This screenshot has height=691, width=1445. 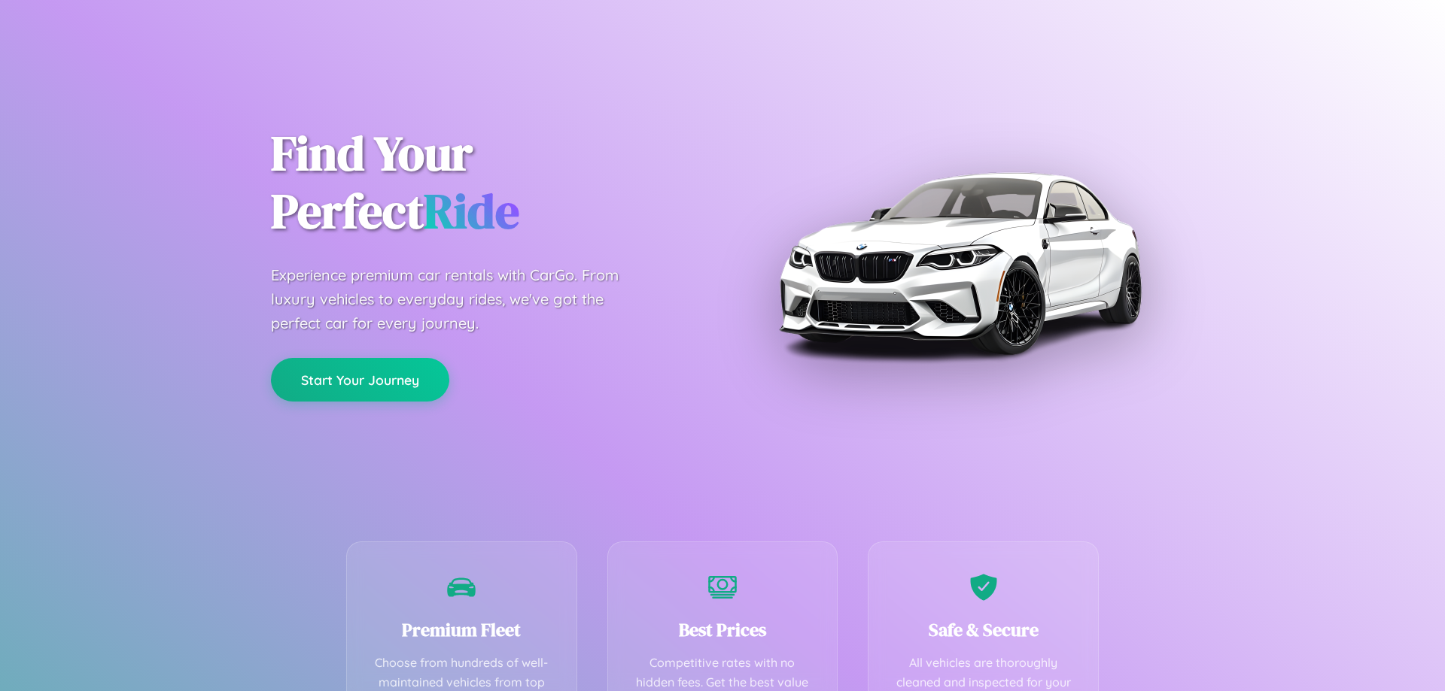 I want to click on h3: Best Prices, so click(x=722, y=630).